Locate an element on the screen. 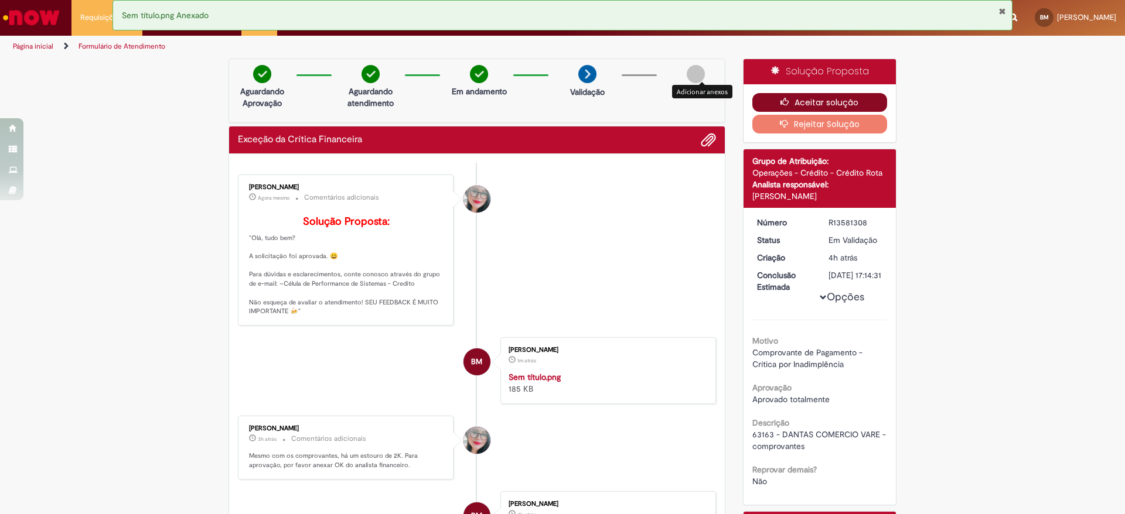 The height and width of the screenshot is (514, 1125). time: 30/09/2025 12:44:46 is located at coordinates (843, 258).